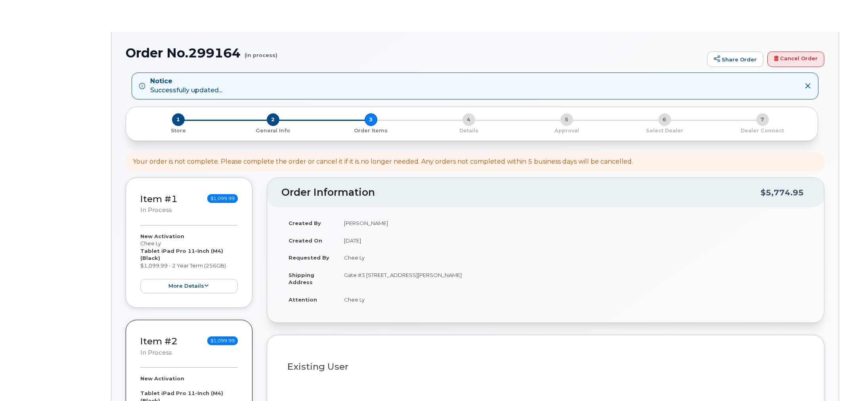  Describe the element at coordinates (305, 241) in the screenshot. I see `strong: Created On` at that location.